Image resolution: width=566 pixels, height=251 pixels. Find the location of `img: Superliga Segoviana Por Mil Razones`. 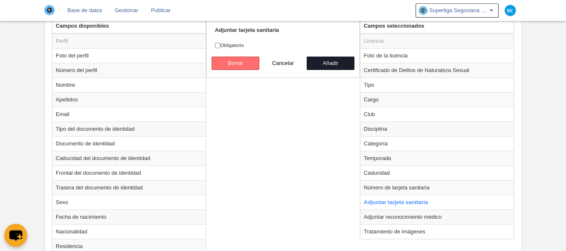

img: Superliga Segoviana Por Mil Razones is located at coordinates (49, 10).